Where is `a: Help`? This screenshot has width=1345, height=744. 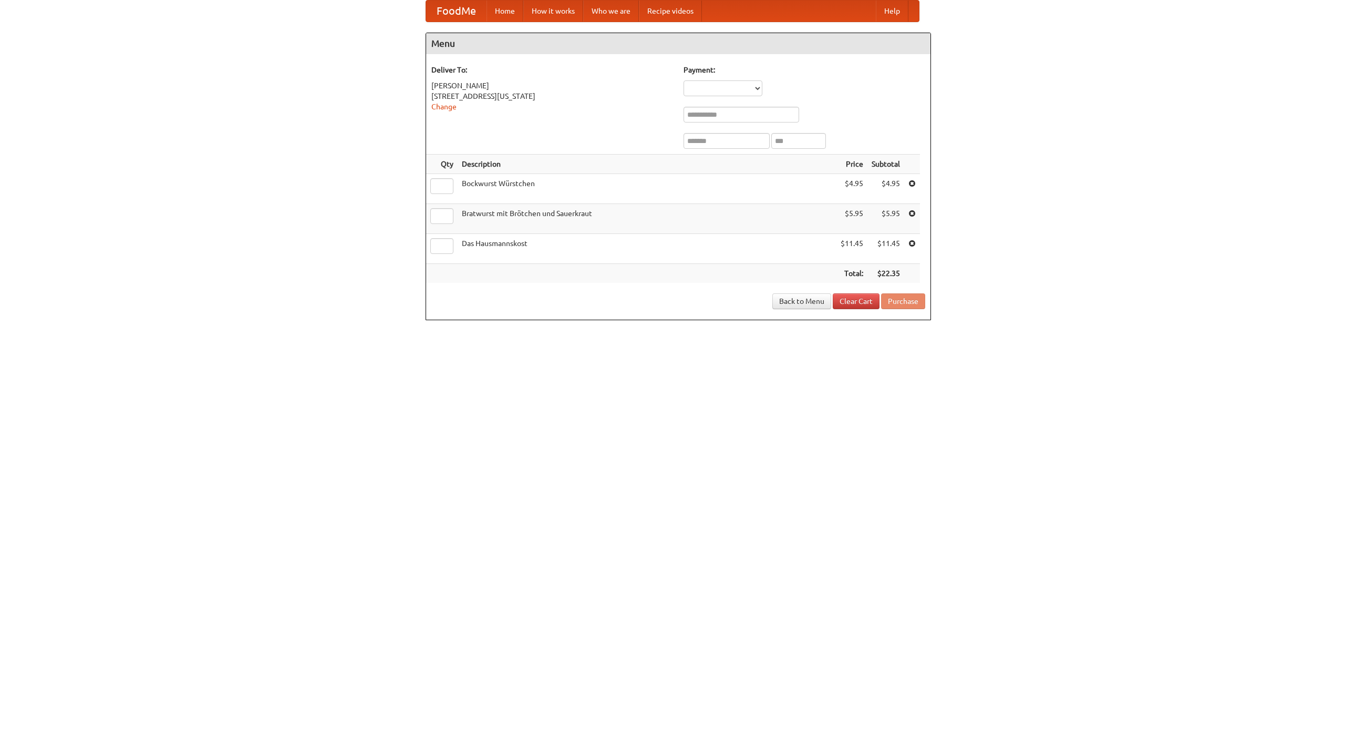
a: Help is located at coordinates (892, 11).